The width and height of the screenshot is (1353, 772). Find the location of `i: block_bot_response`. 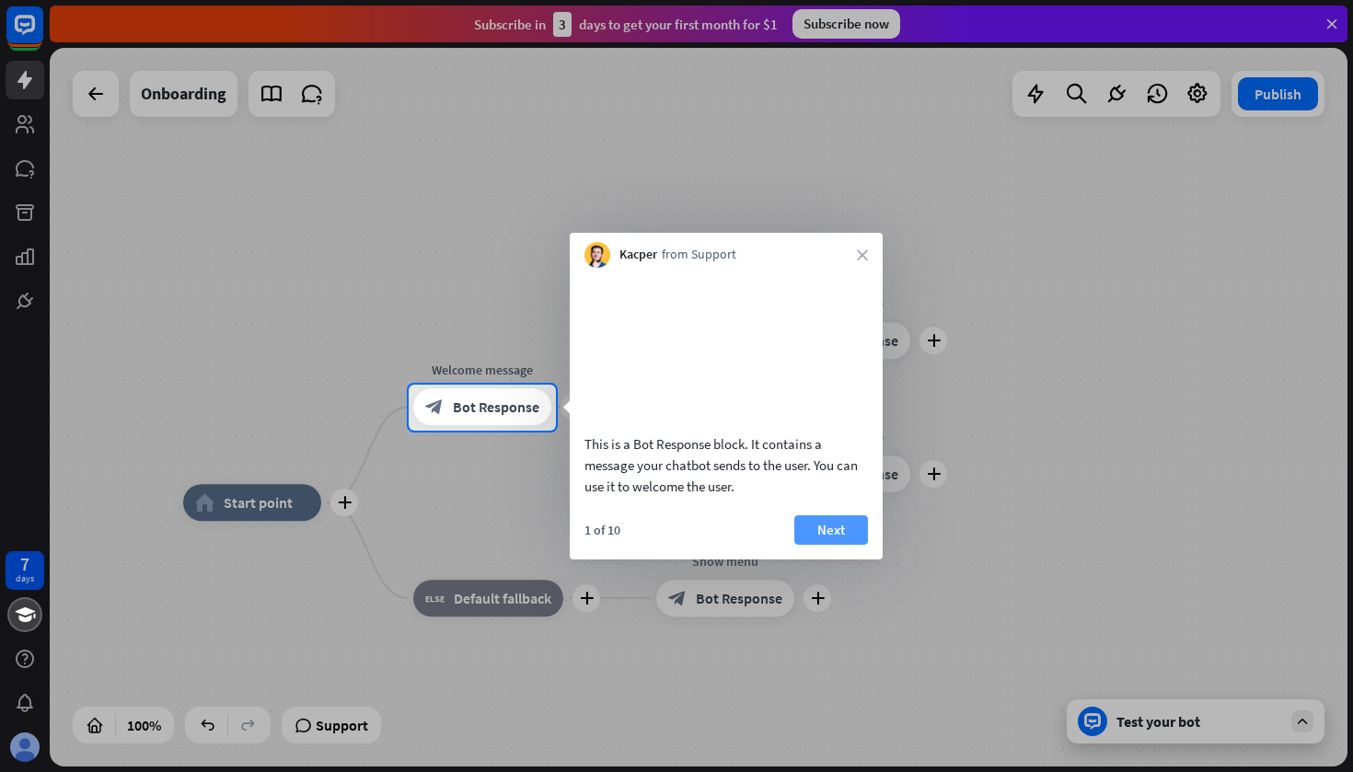

i: block_bot_response is located at coordinates (434, 408).